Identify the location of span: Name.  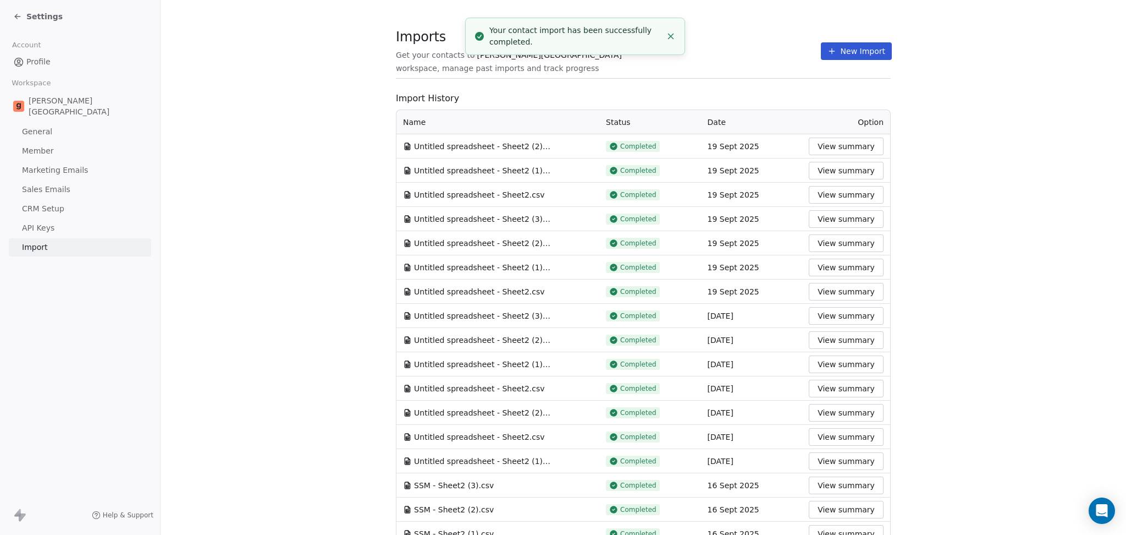
(414, 122).